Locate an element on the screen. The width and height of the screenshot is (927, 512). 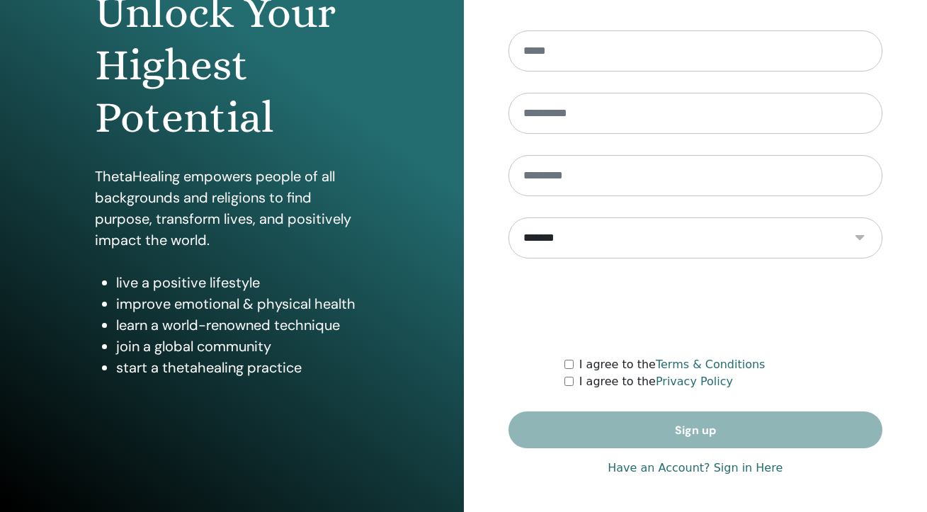
li: live a positive lifestyle is located at coordinates (242, 282).